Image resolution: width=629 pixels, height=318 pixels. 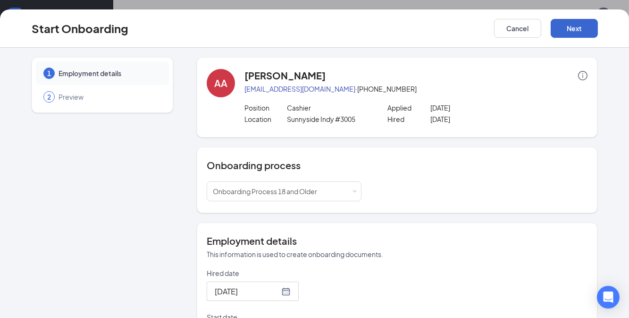 What do you see at coordinates (409, 119) in the screenshot?
I see `p: Hired` at bounding box center [409, 119].